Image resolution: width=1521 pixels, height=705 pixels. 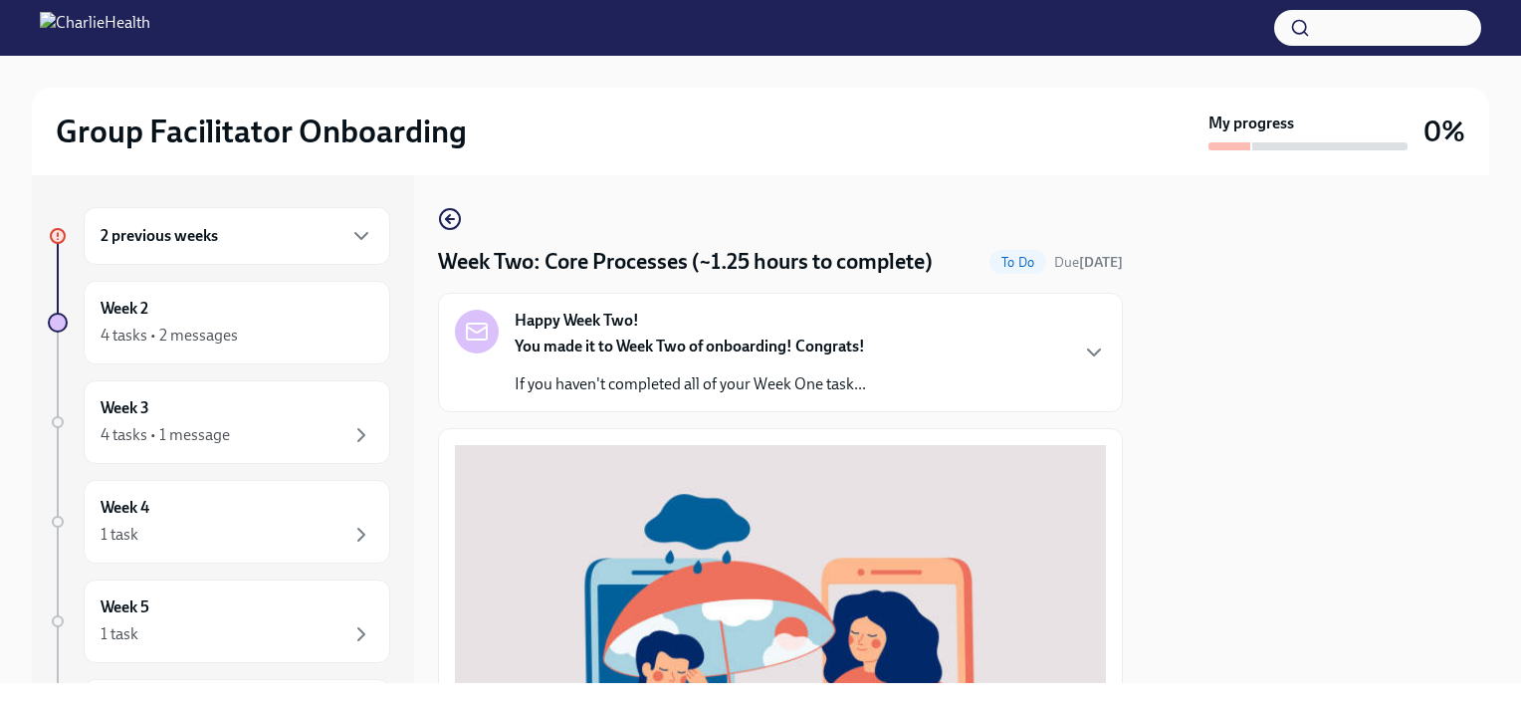 What do you see at coordinates (690, 384) in the screenshot?
I see `p: If you haven't completed all of your Week One task...` at bounding box center [690, 384].